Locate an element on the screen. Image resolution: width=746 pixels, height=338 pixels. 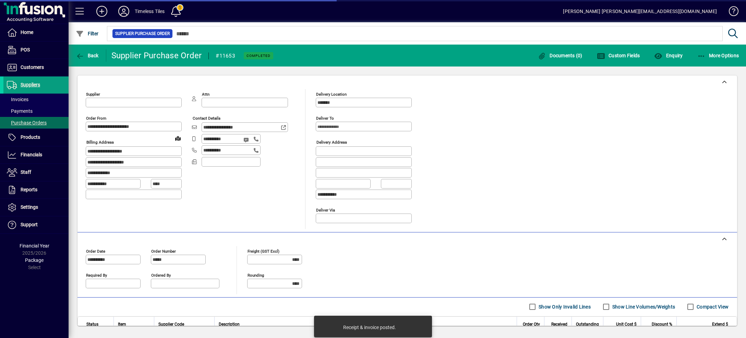
a: Customers is located at coordinates (36, 68).